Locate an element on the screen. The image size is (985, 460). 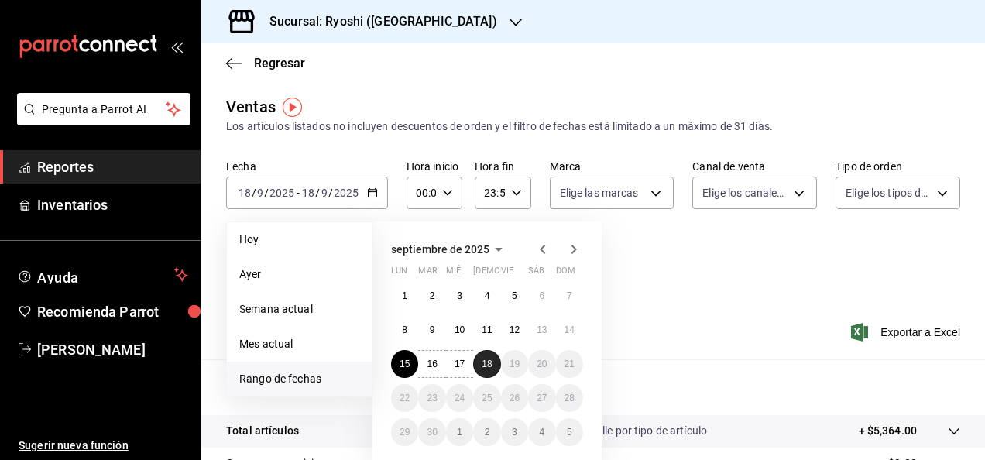
button: 3 de octubre de 2025 is located at coordinates (514, 432).